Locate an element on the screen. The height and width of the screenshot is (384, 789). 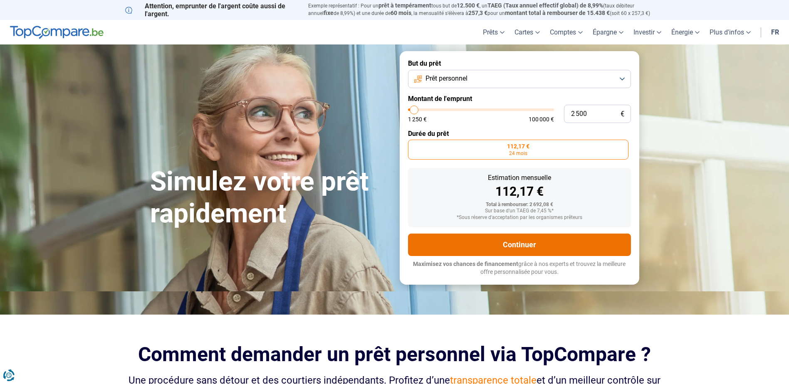
h1: Simulez votre prêt rapidement is located at coordinates (270, 198).